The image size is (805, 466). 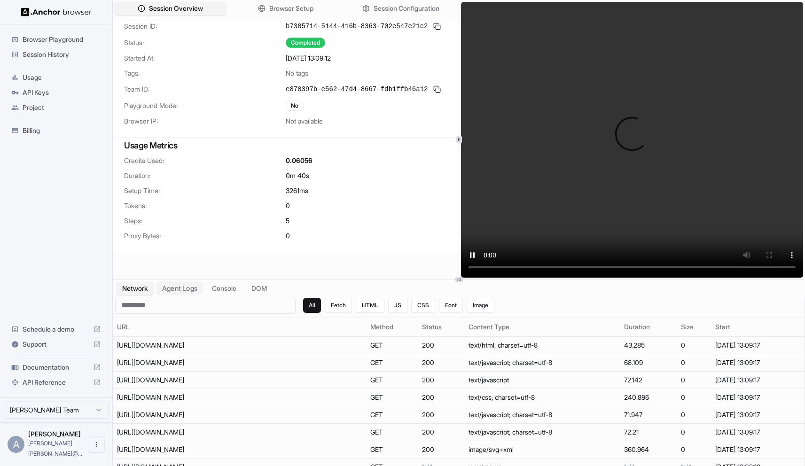 I want to click on span: Session ID:, so click(x=205, y=26).